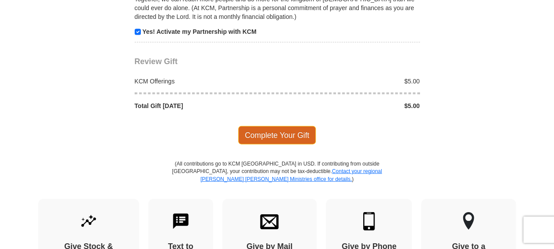 Image resolution: width=554 pixels, height=249 pixels. What do you see at coordinates (199, 32) in the screenshot?
I see `strong: Yes! Activate my Partnership with KCM` at bounding box center [199, 32].